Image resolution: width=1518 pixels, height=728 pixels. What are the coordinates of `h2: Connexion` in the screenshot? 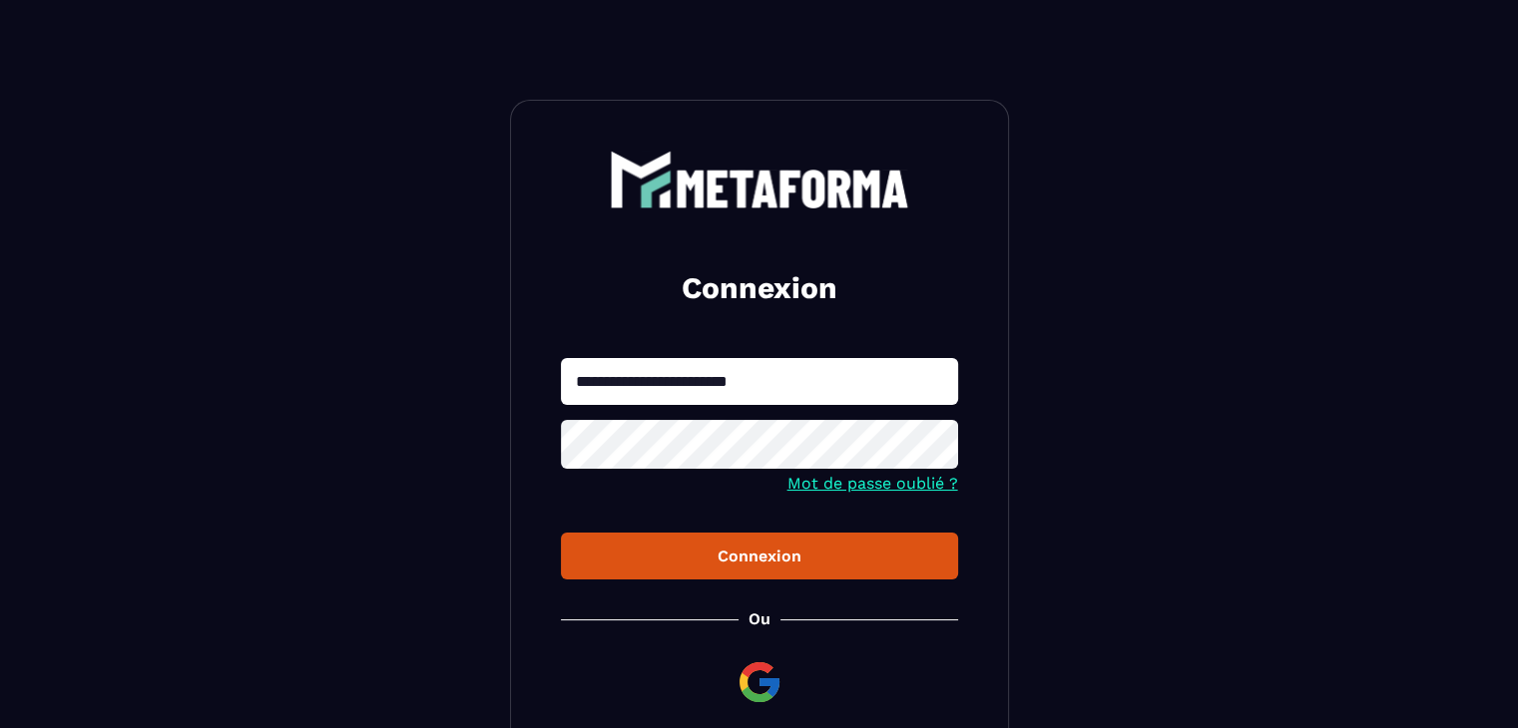 It's located at (759, 288).